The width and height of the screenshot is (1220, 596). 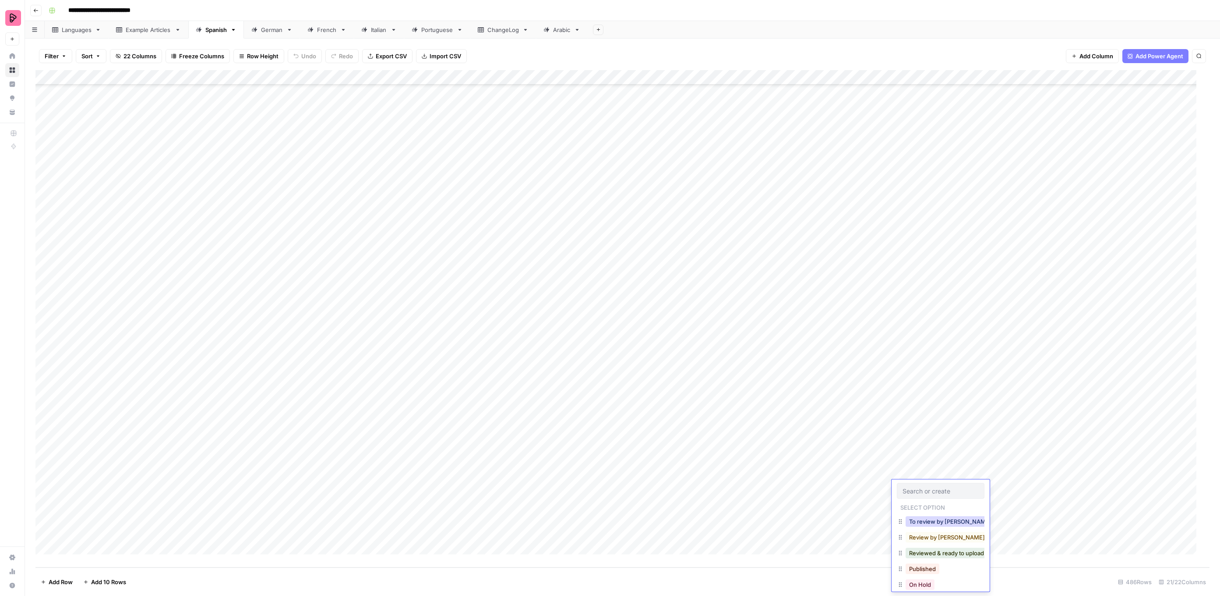 I want to click on span: Add Power Agent, so click(x=1159, y=56).